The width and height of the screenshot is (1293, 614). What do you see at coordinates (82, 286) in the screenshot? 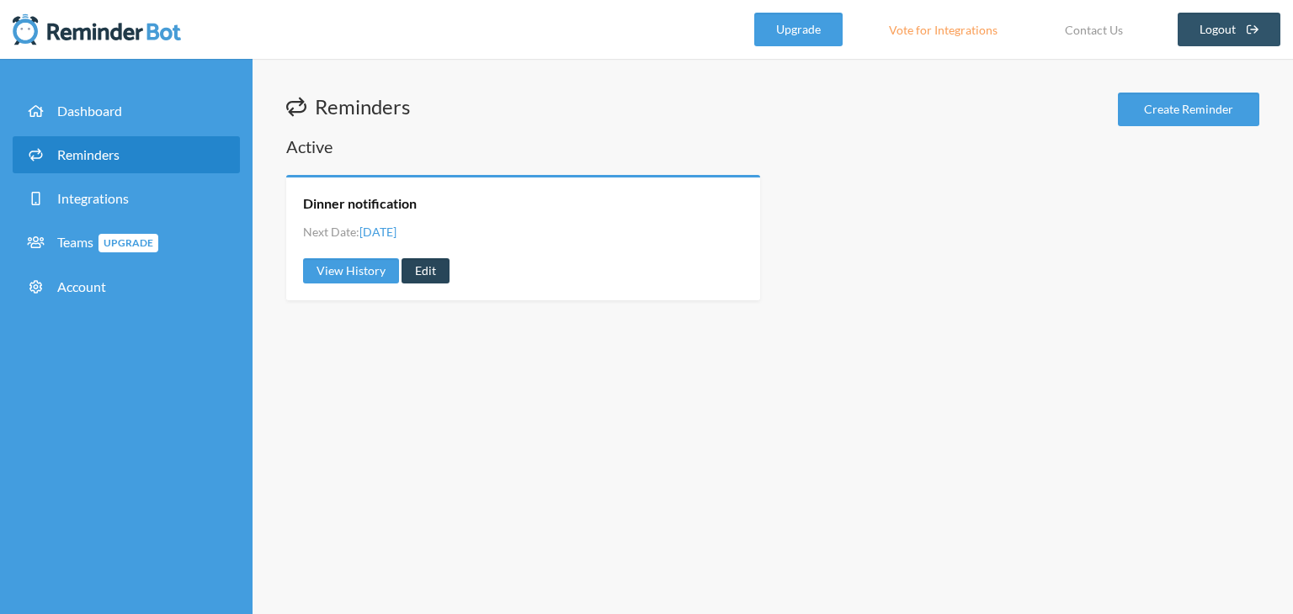
I see `span: Account` at bounding box center [82, 286].